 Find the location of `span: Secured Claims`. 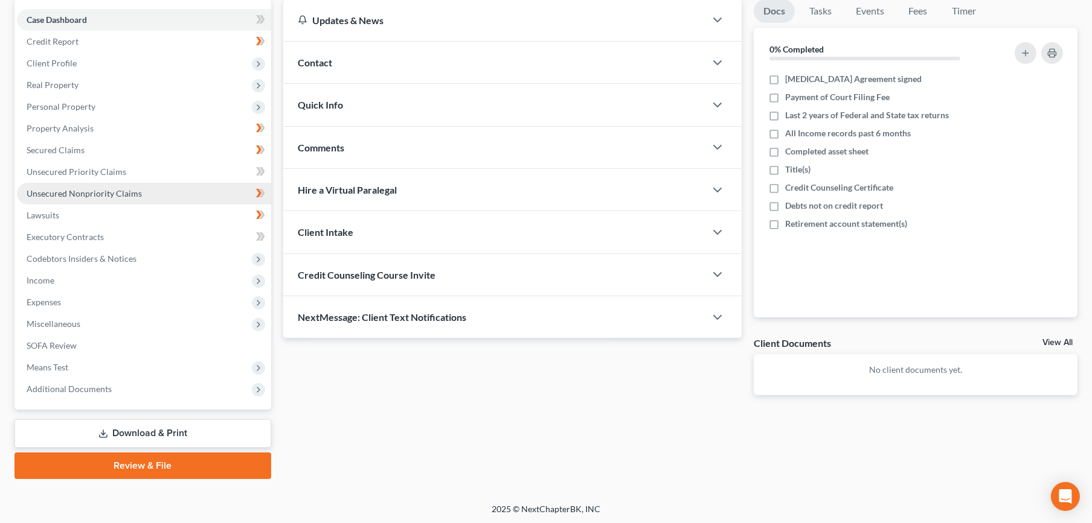

span: Secured Claims is located at coordinates (56, 150).